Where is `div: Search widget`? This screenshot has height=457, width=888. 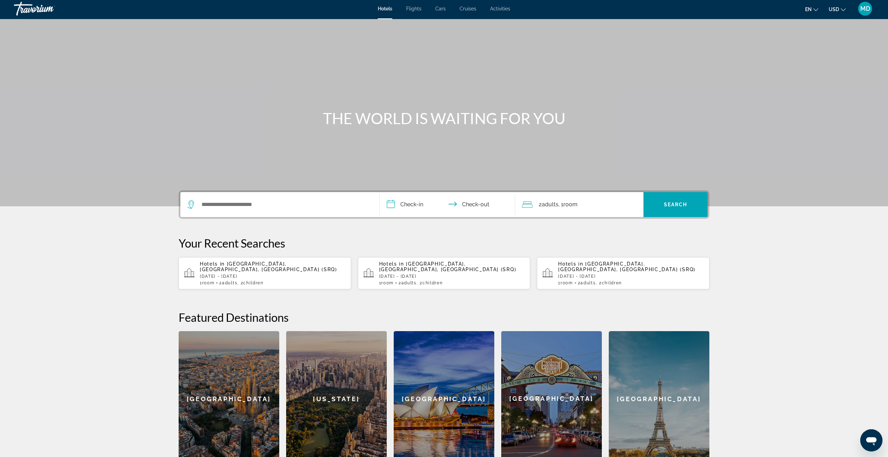 div: Search widget is located at coordinates (444, 205).